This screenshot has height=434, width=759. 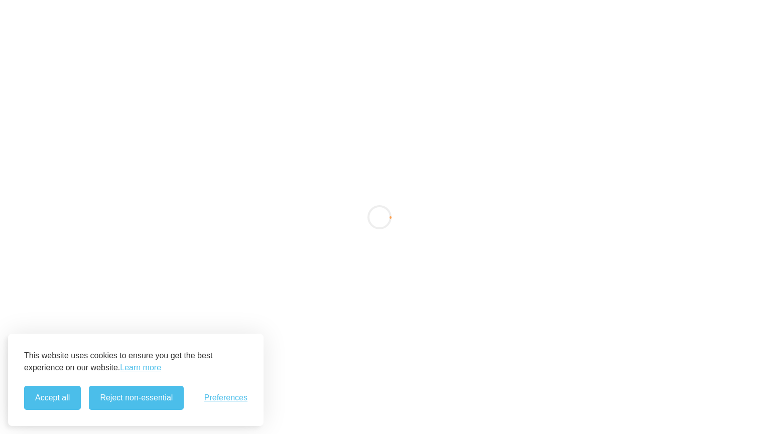 What do you see at coordinates (52, 398) in the screenshot?
I see `button: Accept all cookies` at bounding box center [52, 398].